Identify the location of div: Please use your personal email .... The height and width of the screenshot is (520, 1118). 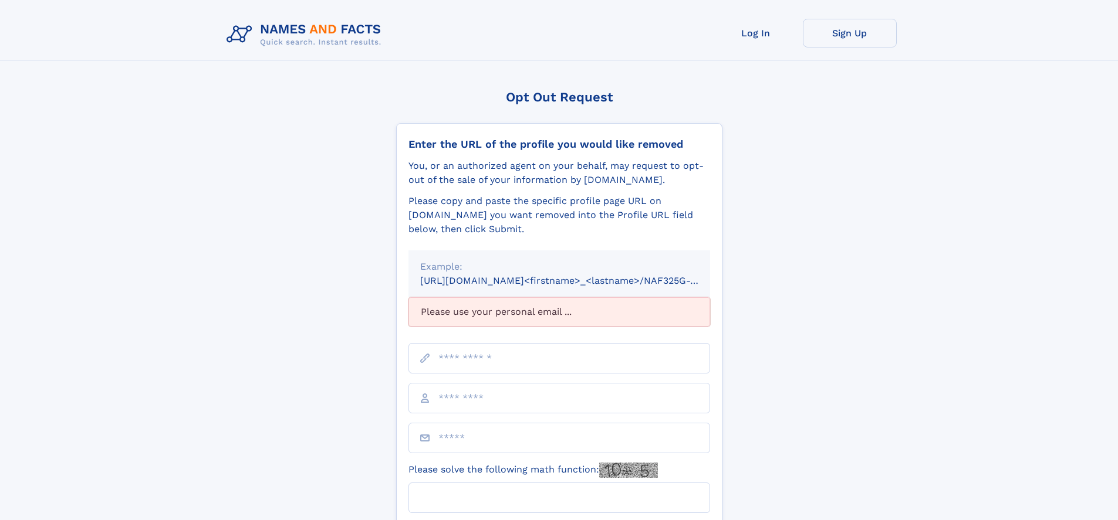
(559, 312).